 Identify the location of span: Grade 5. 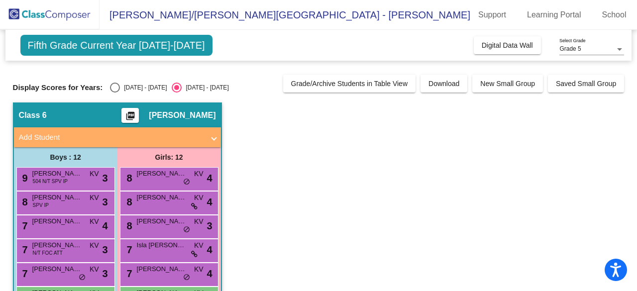
(570, 49).